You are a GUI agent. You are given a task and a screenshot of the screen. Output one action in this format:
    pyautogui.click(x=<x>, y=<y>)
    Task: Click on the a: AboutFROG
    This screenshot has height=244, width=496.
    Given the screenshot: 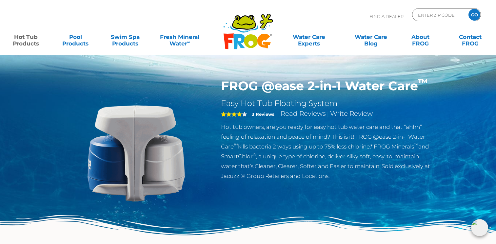 What is the action you would take?
    pyautogui.click(x=420, y=37)
    